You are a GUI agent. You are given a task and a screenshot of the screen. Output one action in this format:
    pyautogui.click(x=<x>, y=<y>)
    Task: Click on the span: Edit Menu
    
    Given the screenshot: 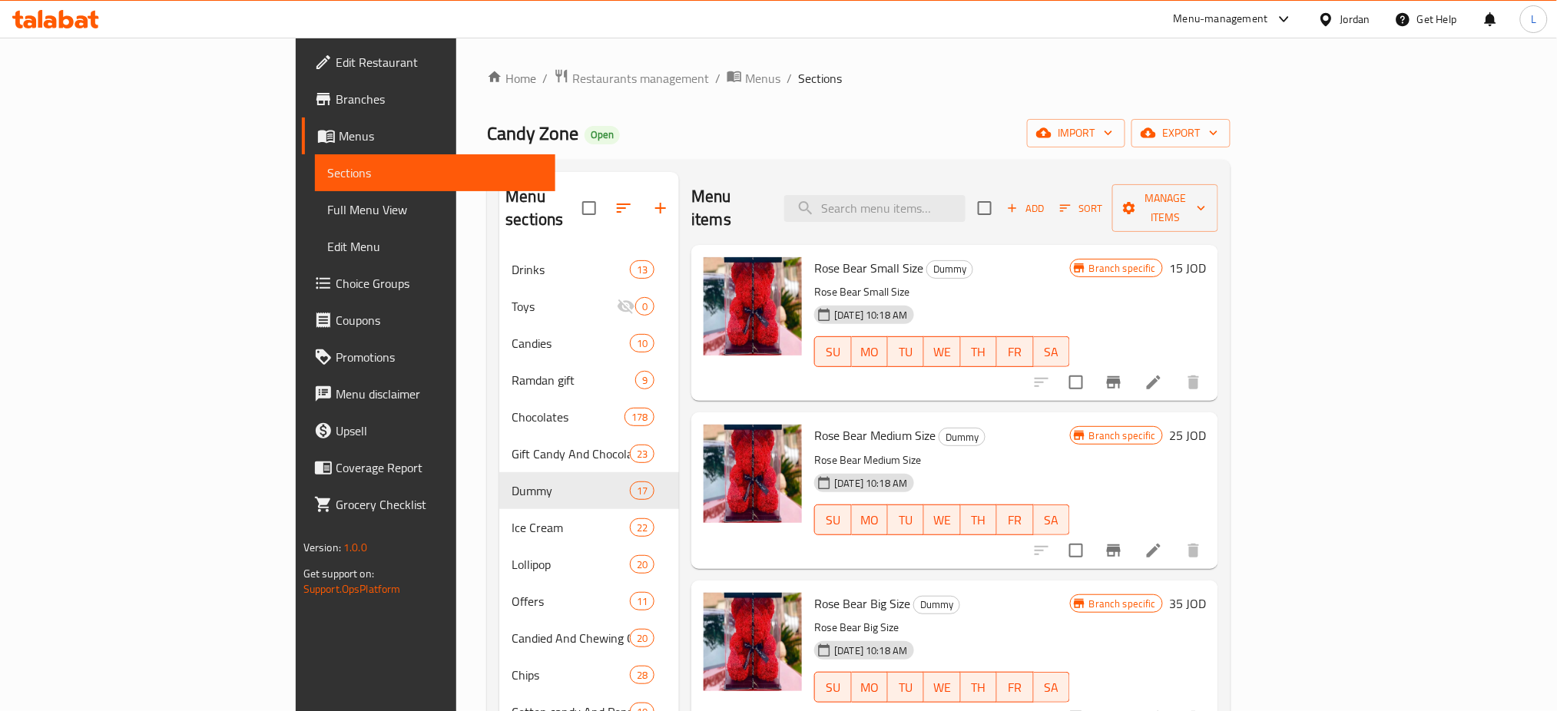 What is the action you would take?
    pyautogui.click(x=435, y=247)
    